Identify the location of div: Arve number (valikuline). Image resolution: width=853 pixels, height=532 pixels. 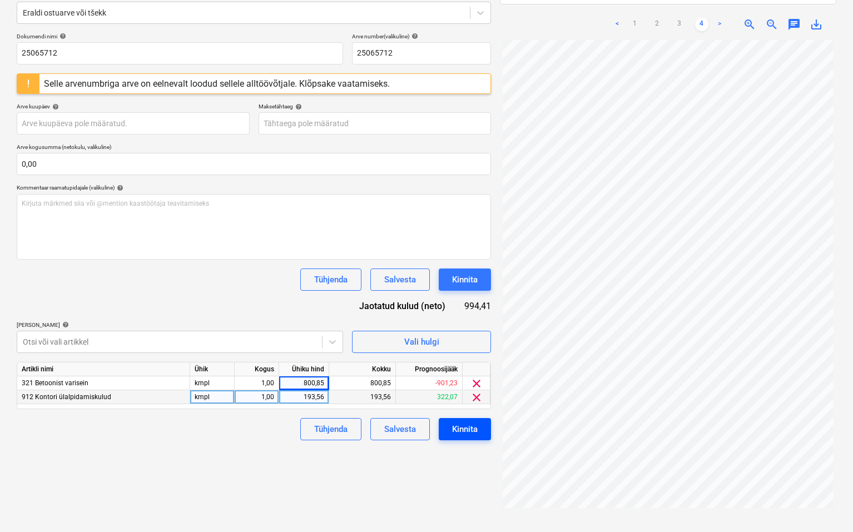
(421, 36).